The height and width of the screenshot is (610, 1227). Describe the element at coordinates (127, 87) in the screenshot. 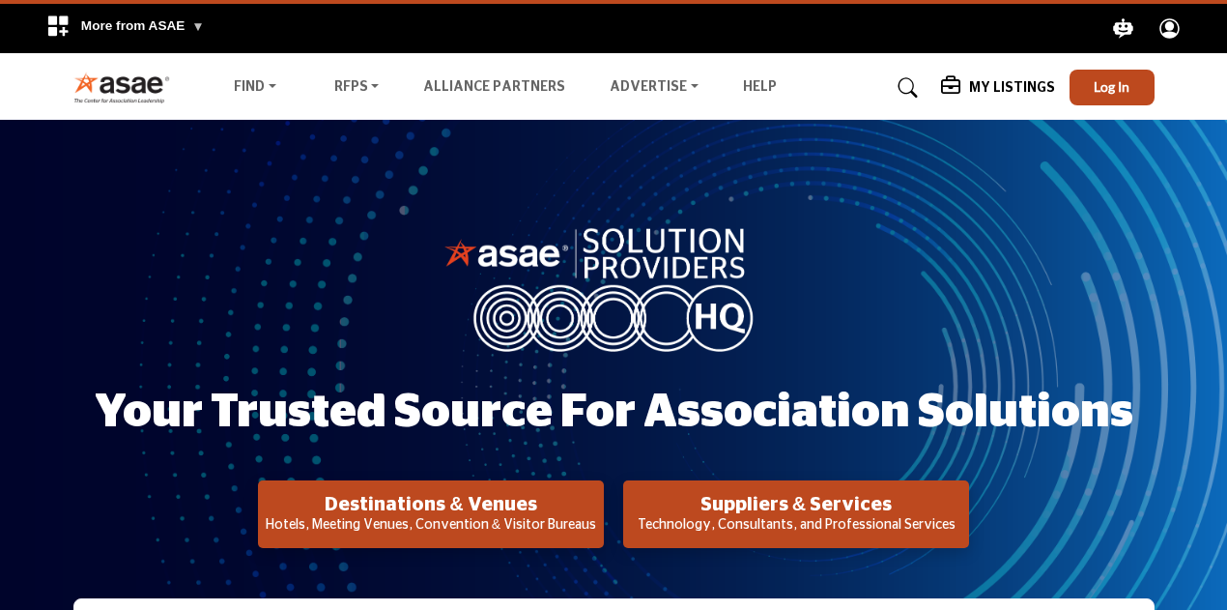

I see `img: Site Logo` at that location.